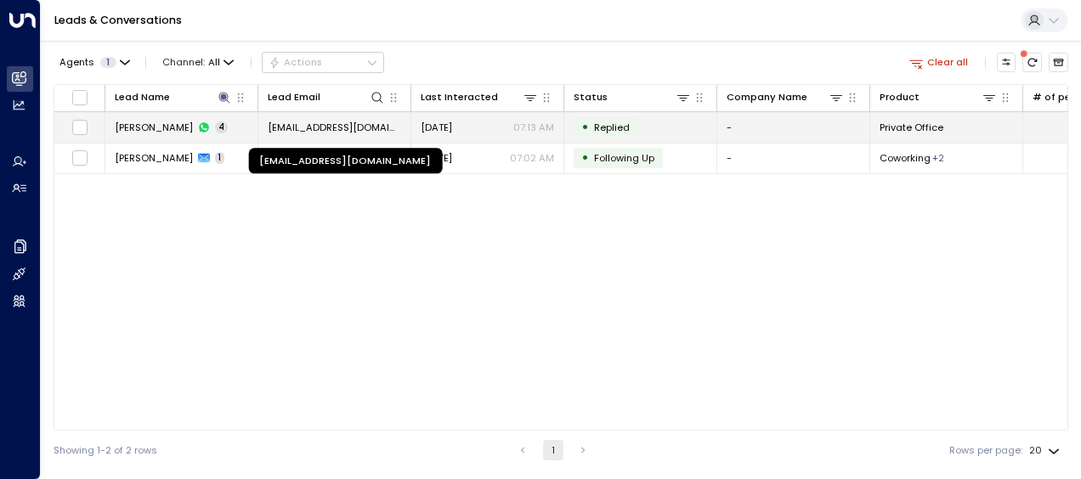  Describe the element at coordinates (323, 62) in the screenshot. I see `button: Actions` at that location.